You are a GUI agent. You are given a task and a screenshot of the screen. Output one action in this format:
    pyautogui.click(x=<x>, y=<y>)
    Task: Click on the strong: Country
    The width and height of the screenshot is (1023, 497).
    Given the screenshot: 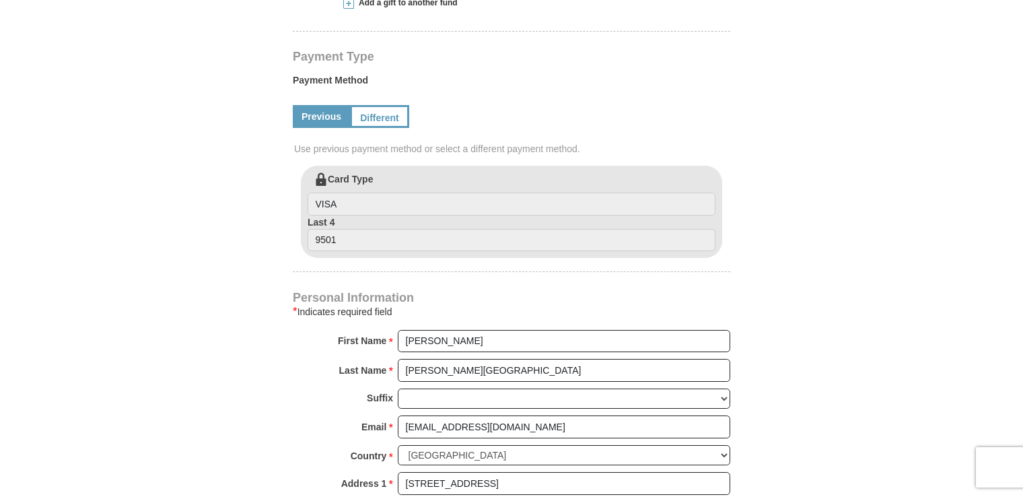 What is the action you would take?
    pyautogui.click(x=369, y=456)
    